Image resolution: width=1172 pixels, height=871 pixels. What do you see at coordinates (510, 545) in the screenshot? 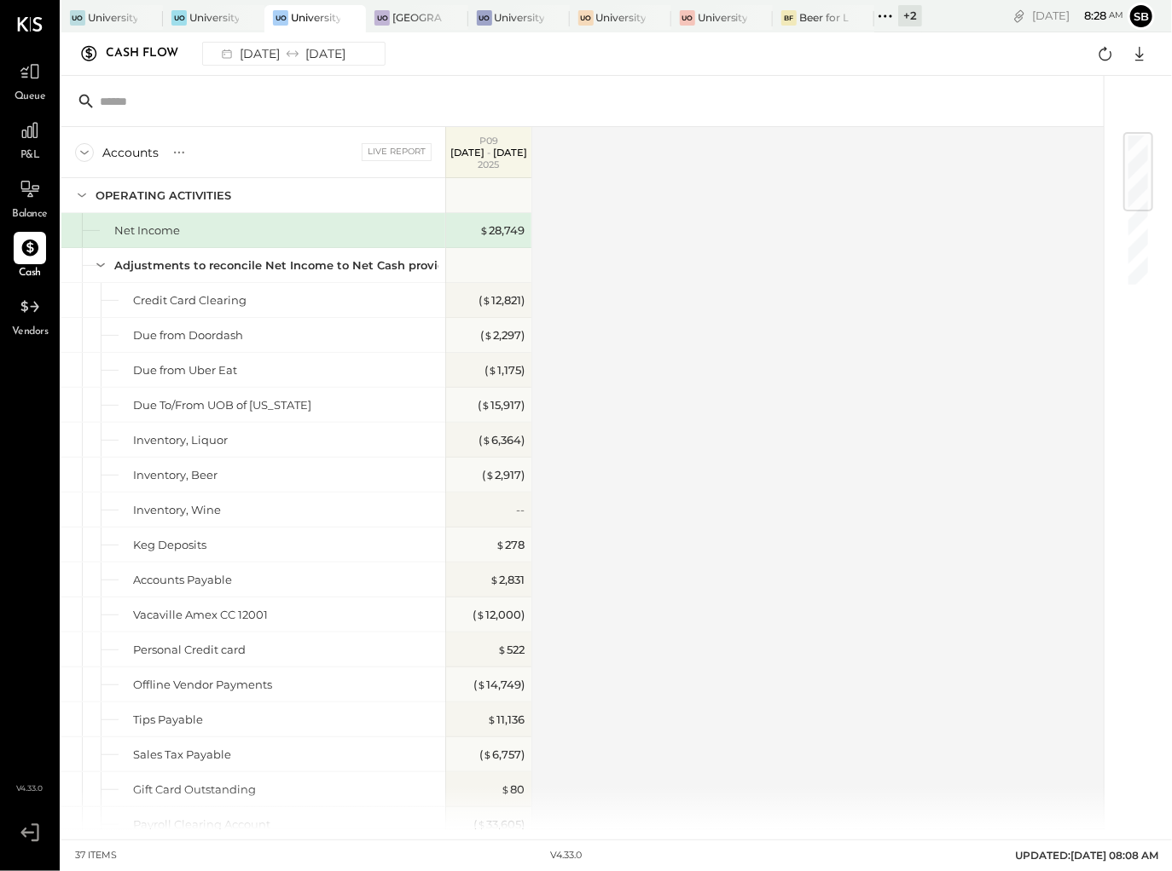
I see `div: 278` at bounding box center [510, 545].